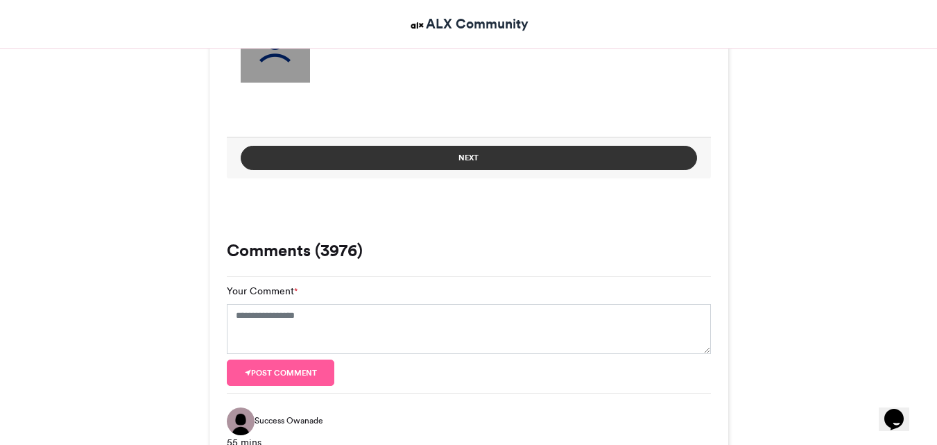  What do you see at coordinates (469, 157) in the screenshot?
I see `button: Next` at bounding box center [469, 157].